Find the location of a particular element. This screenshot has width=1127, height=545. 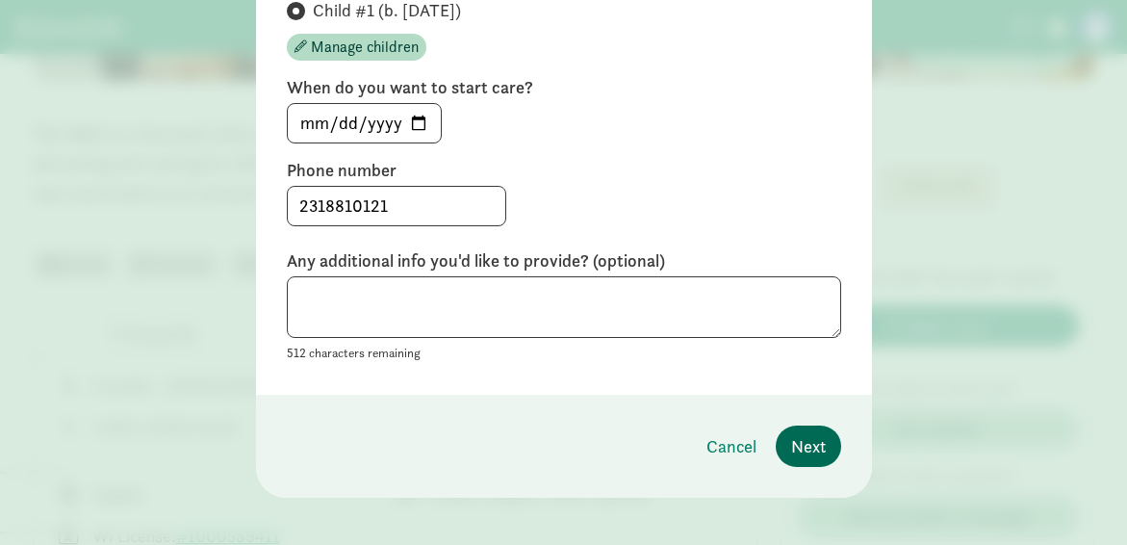

label: Any additional info you'd like to provide? (optional) is located at coordinates (564, 261).